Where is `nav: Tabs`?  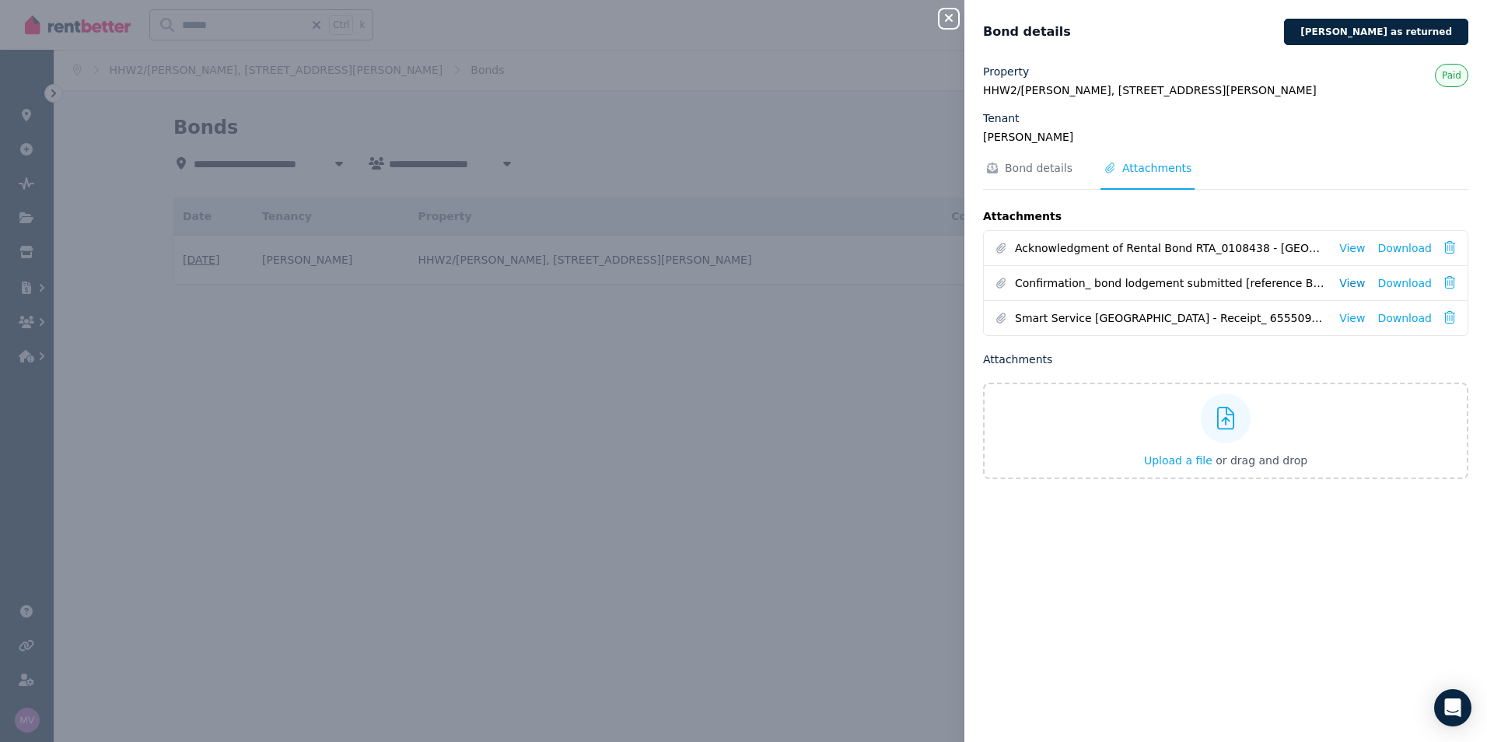
nav: Tabs is located at coordinates (1226, 175).